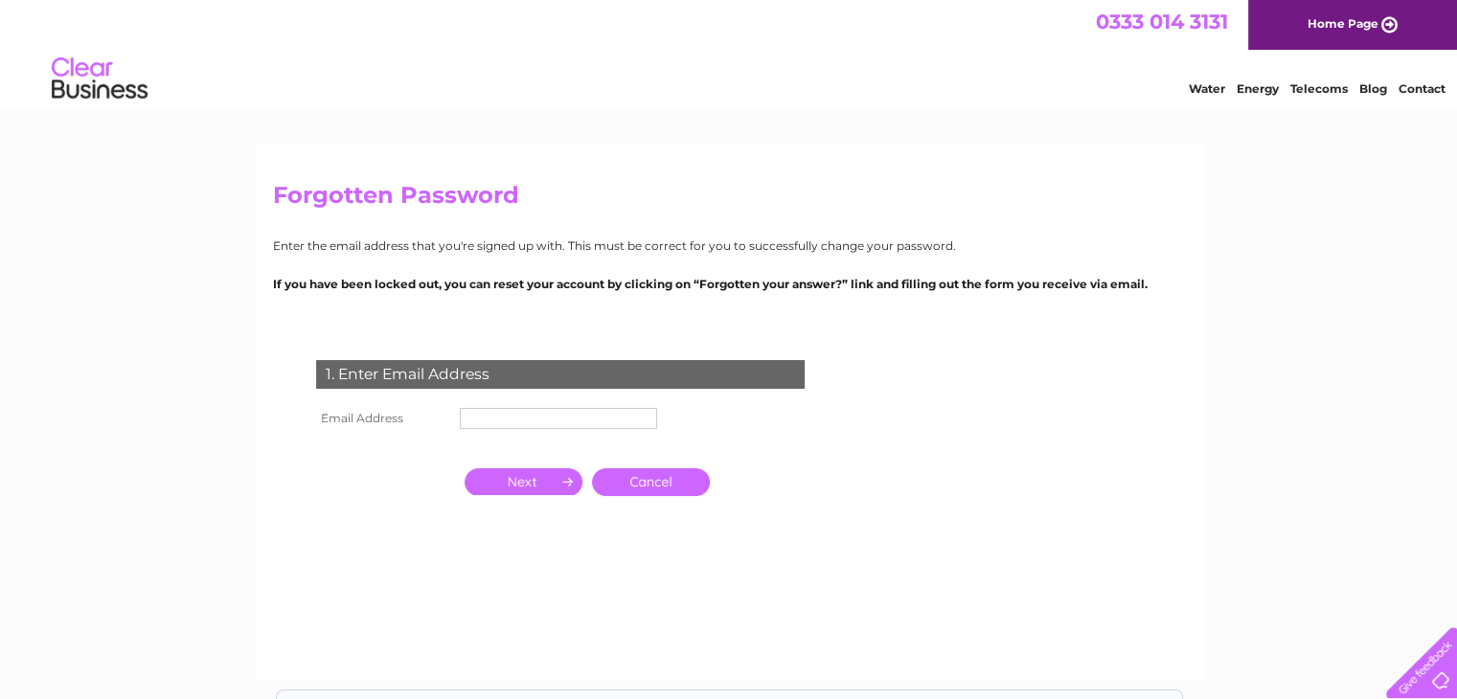 This screenshot has height=699, width=1457. Describe the element at coordinates (729, 284) in the screenshot. I see `p: If you have been locked out, you can reset your account by clicking on “Forgotten your answer?” l...` at that location.